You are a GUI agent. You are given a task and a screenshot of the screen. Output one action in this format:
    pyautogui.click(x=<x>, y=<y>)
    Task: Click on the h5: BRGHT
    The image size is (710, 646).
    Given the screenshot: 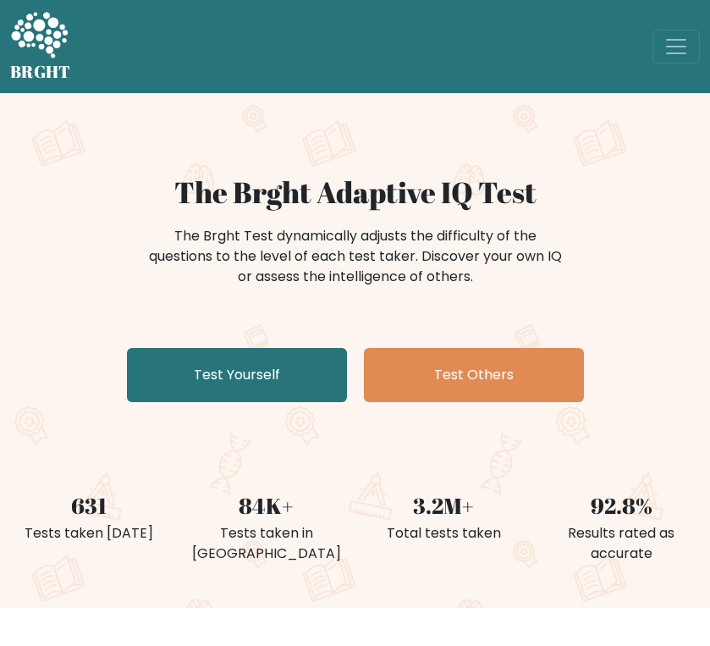 What is the action you would take?
    pyautogui.click(x=41, y=72)
    